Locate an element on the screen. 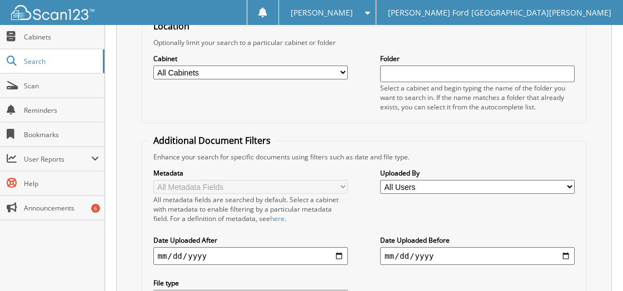 The height and width of the screenshot is (291, 623). span: Announcements is located at coordinates (61, 208).